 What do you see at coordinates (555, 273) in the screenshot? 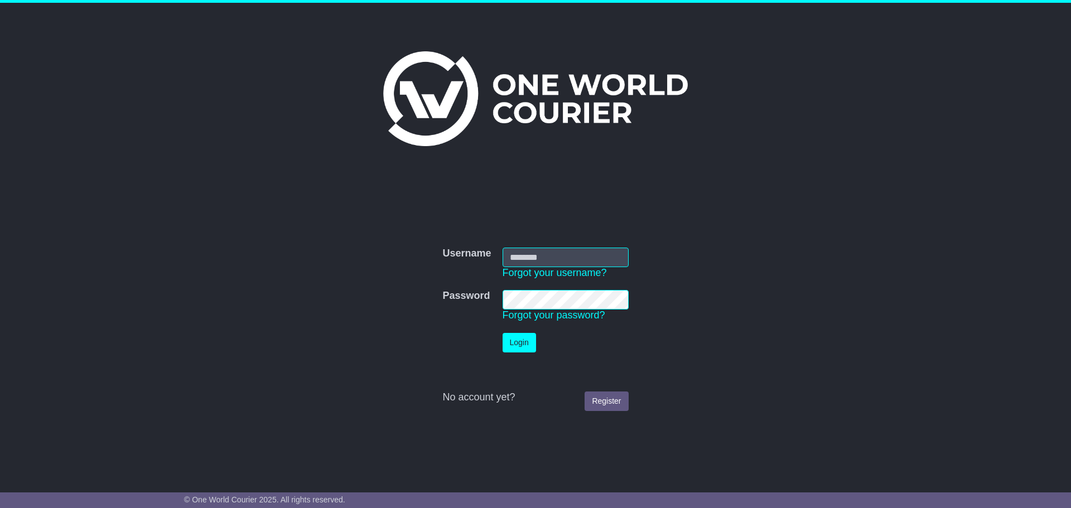
I see `a: Forgot your username?` at bounding box center [555, 273].